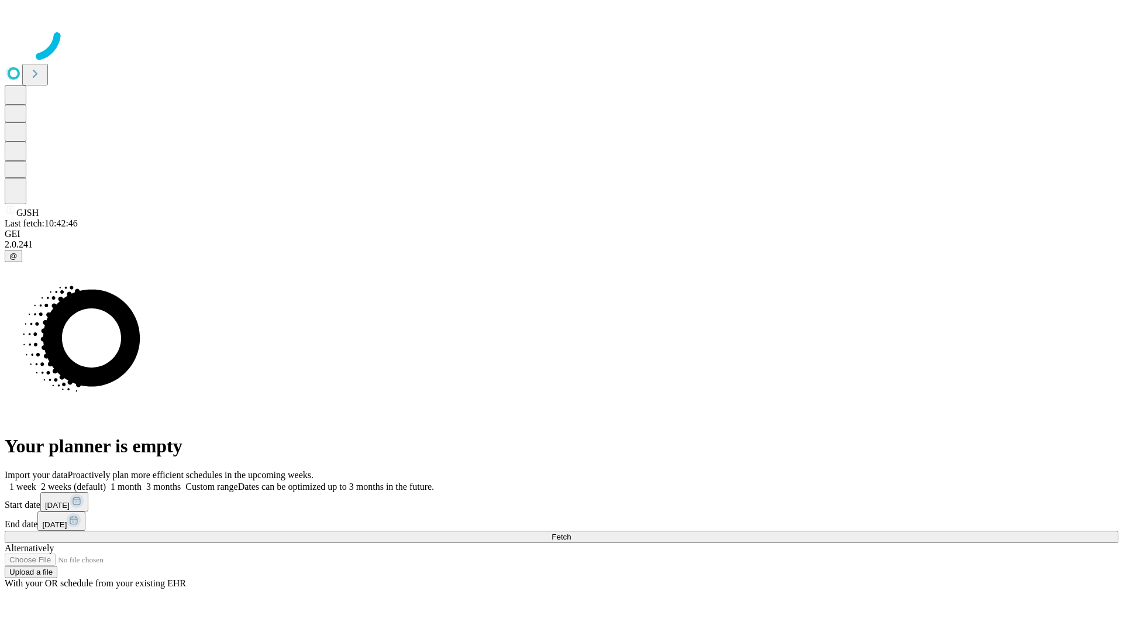 This screenshot has height=632, width=1123. Describe the element at coordinates (561, 244) in the screenshot. I see `div: 2.0.241` at that location.